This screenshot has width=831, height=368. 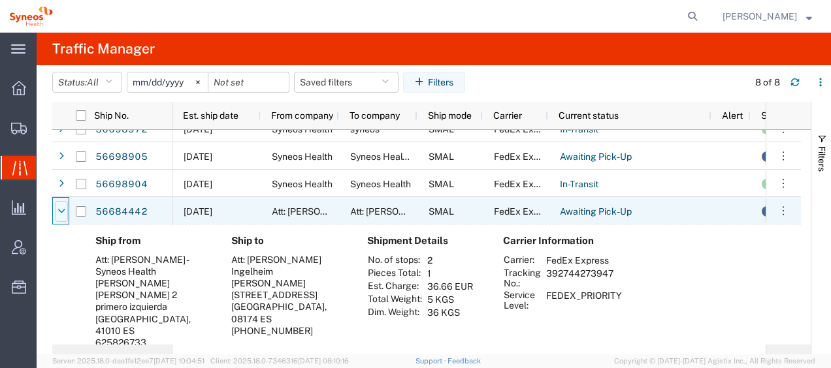 What do you see at coordinates (732, 116) in the screenshot?
I see `span: Alert` at bounding box center [732, 116].